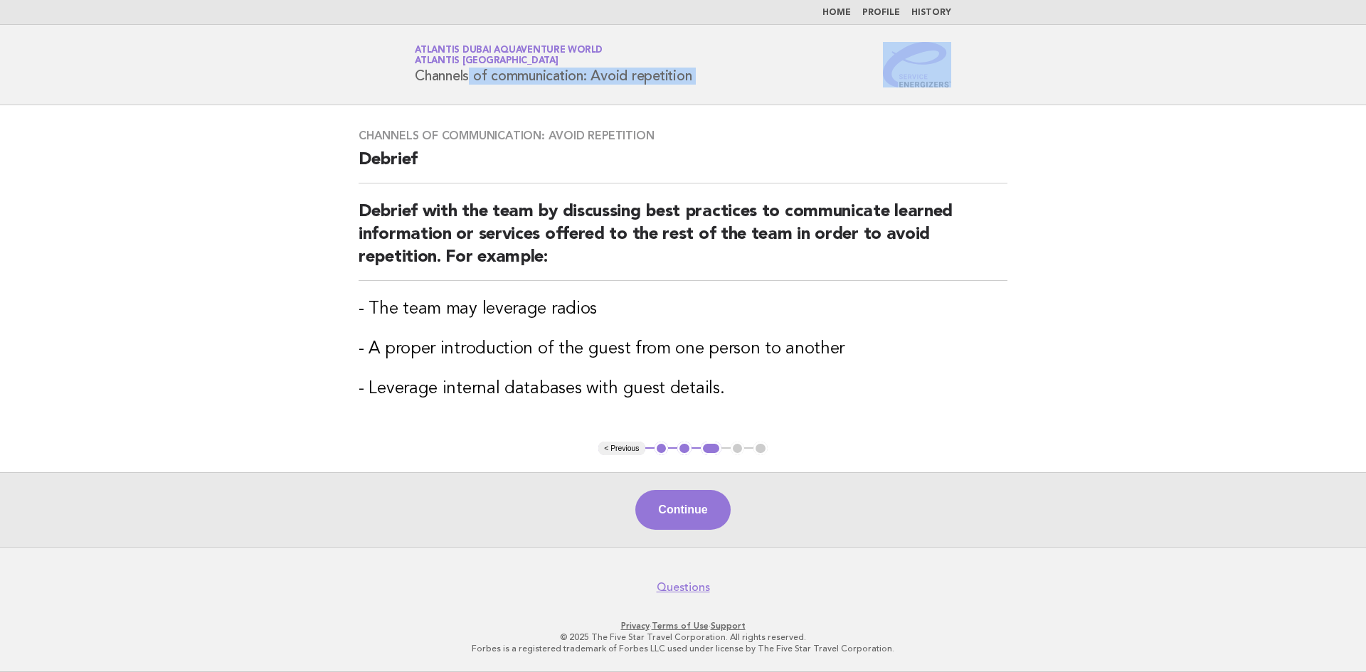 This screenshot has height=672, width=1366. I want to click on img: Service Energizers, so click(917, 65).